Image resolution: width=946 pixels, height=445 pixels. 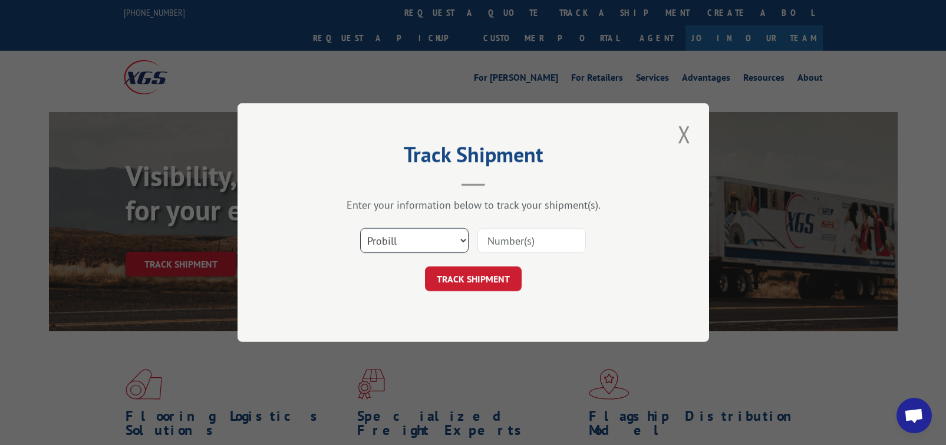 I want to click on button: Close modal, so click(x=684, y=134).